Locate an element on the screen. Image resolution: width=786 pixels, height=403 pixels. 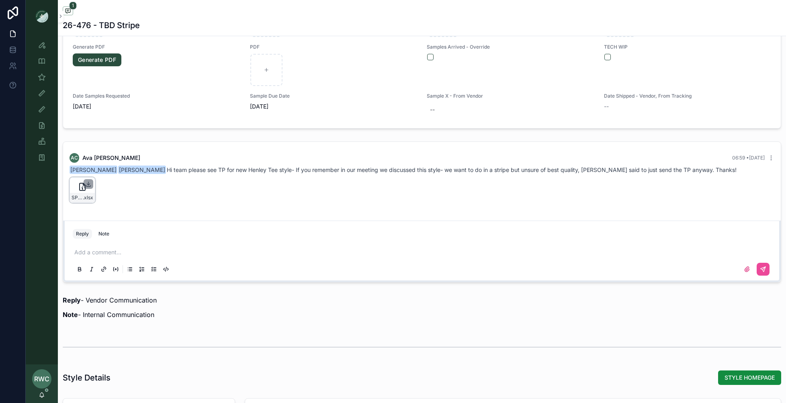
strong: Reply is located at coordinates (72, 300).